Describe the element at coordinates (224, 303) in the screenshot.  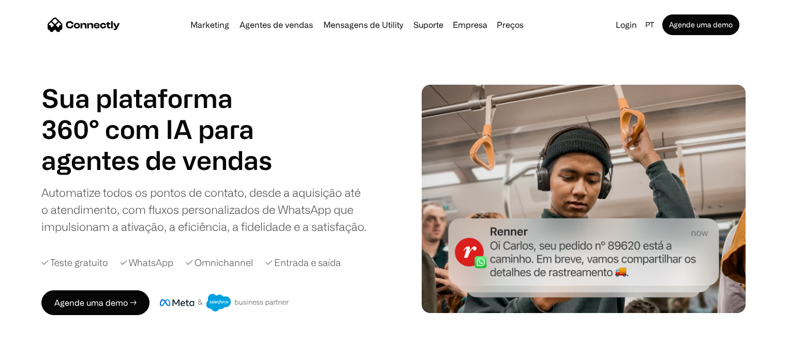
I see `img: Meta e crachá de parceiro de negócios do Salesforce.` at that location.